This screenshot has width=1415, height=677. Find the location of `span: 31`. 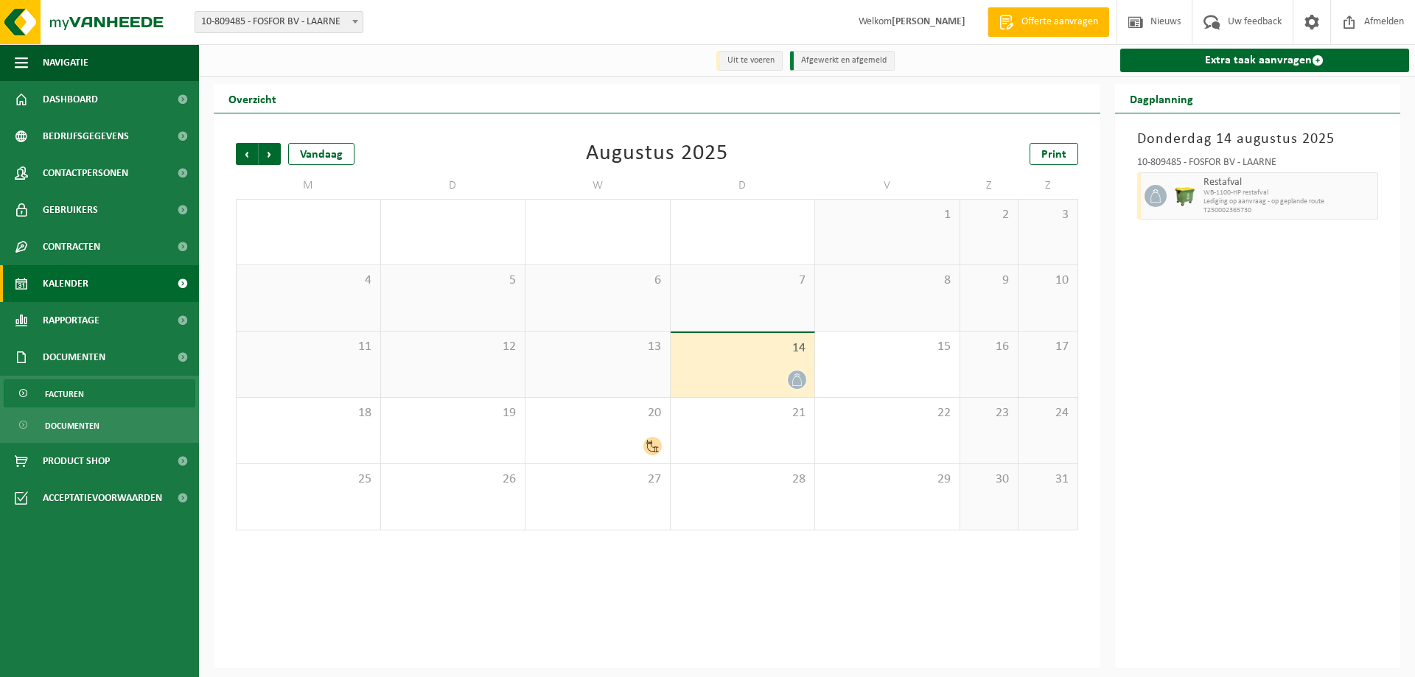

span: 31 is located at coordinates (1047, 480).